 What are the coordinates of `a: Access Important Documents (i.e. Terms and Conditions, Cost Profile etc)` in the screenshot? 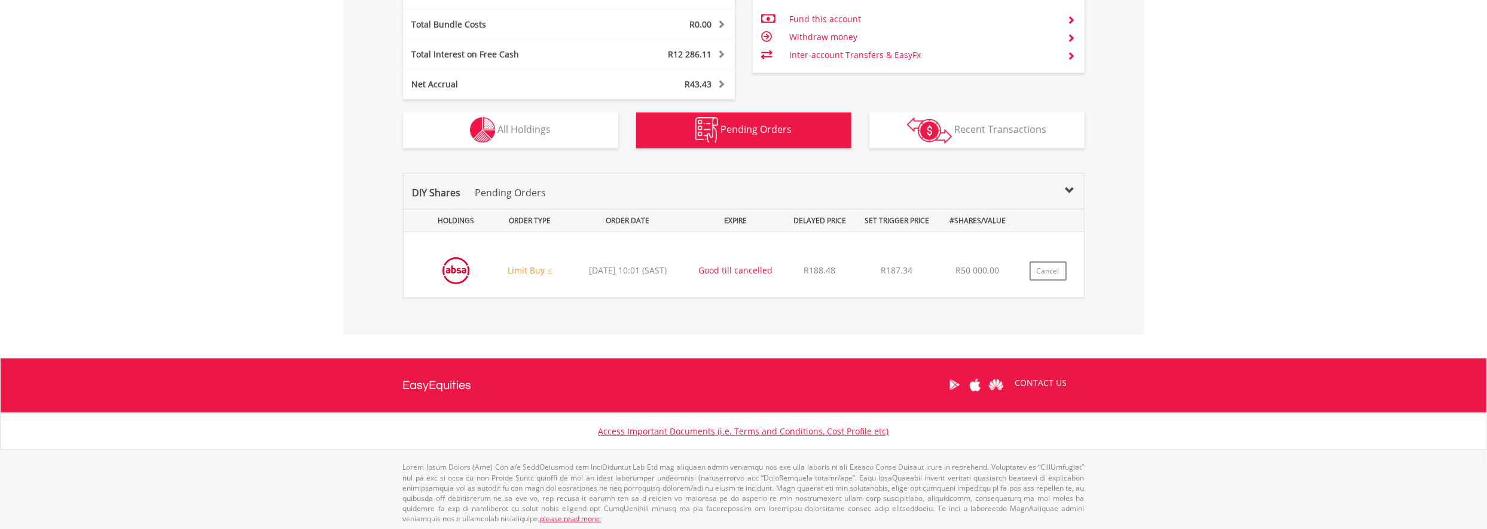 It's located at (744, 431).